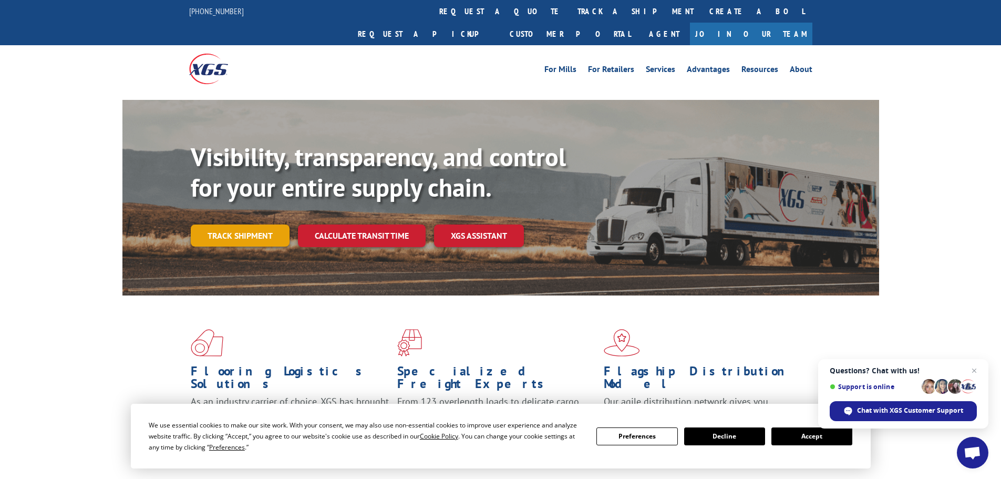 Image resolution: width=1001 pixels, height=479 pixels. Describe the element at coordinates (622, 343) in the screenshot. I see `img: xgs-icon-flagship-distribution-model-red` at that location.